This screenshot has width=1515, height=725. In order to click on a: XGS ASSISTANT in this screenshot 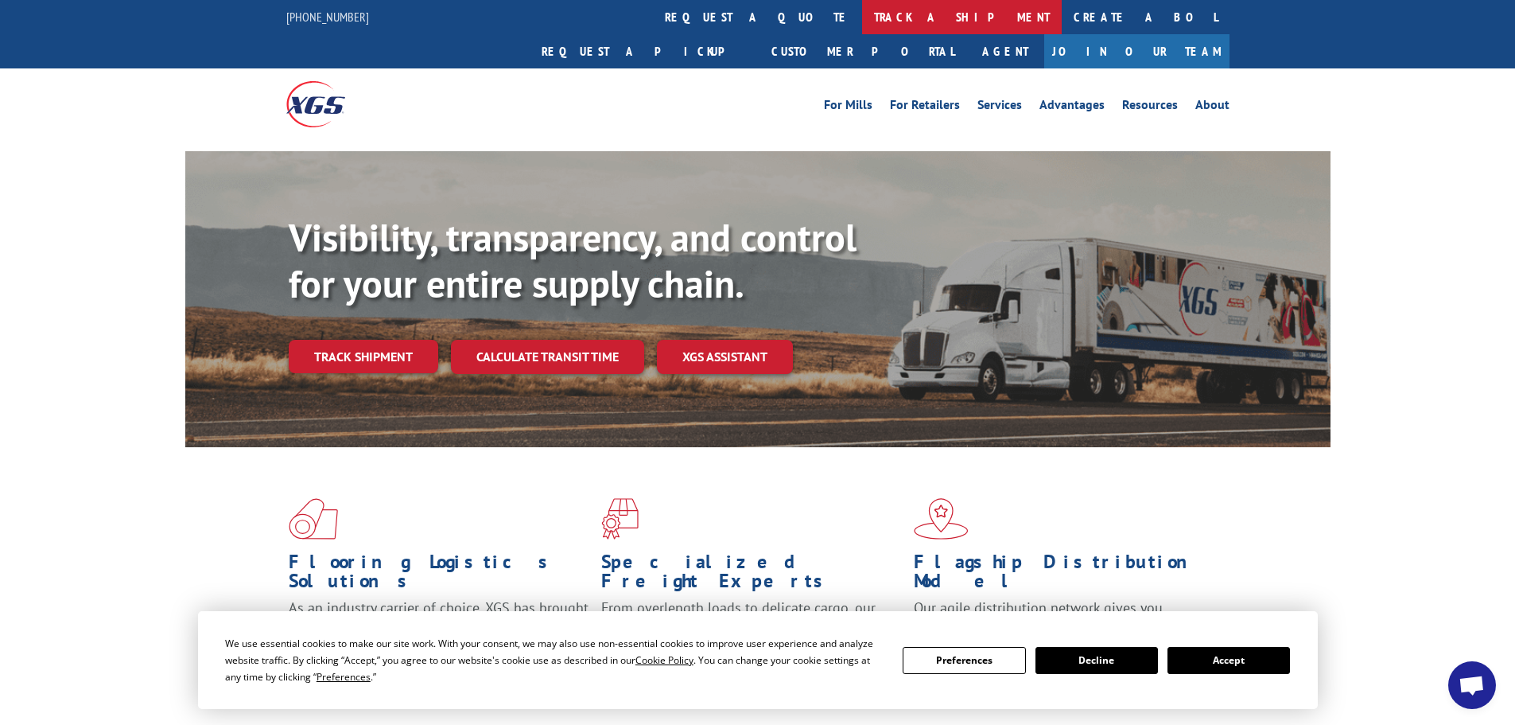, I will do `click(725, 356)`.